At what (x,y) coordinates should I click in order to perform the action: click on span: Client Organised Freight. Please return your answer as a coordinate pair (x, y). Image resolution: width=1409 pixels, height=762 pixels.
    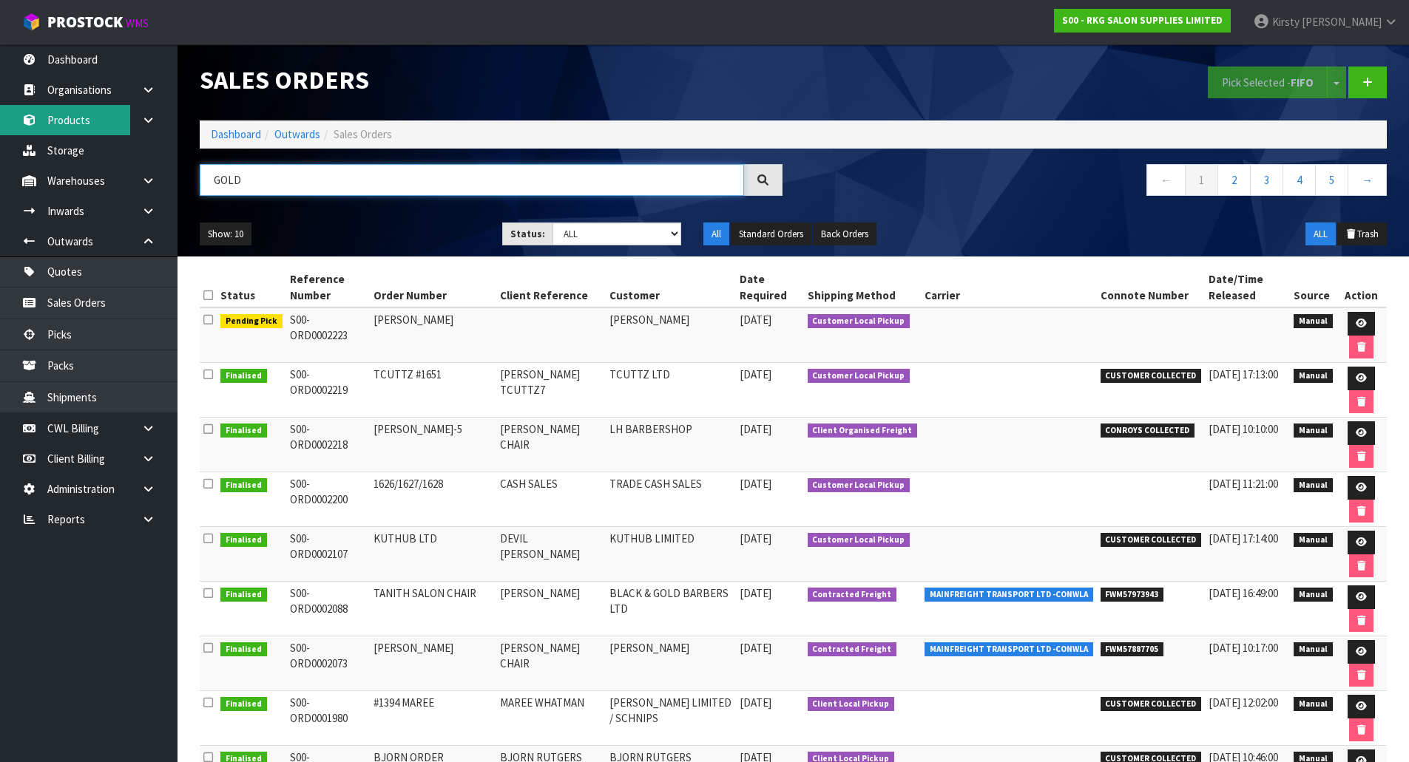
    Looking at the image, I should click on (862, 431).